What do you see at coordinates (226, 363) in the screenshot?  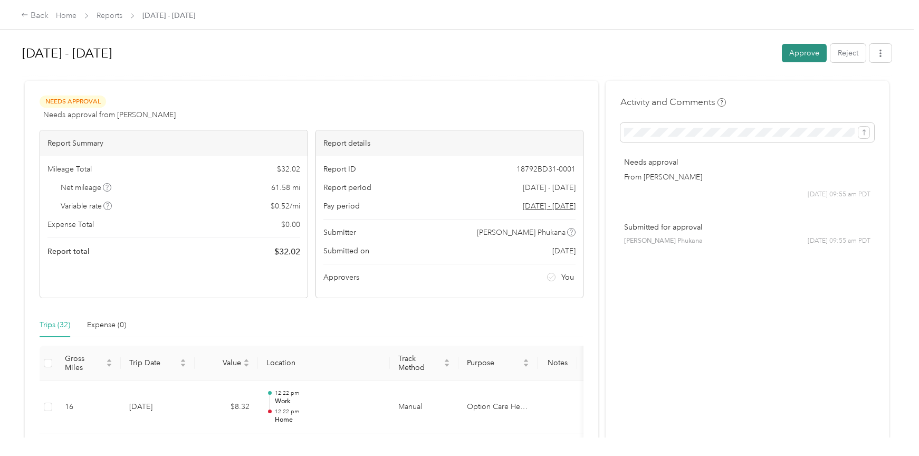 I see `th: Value` at bounding box center [226, 363].